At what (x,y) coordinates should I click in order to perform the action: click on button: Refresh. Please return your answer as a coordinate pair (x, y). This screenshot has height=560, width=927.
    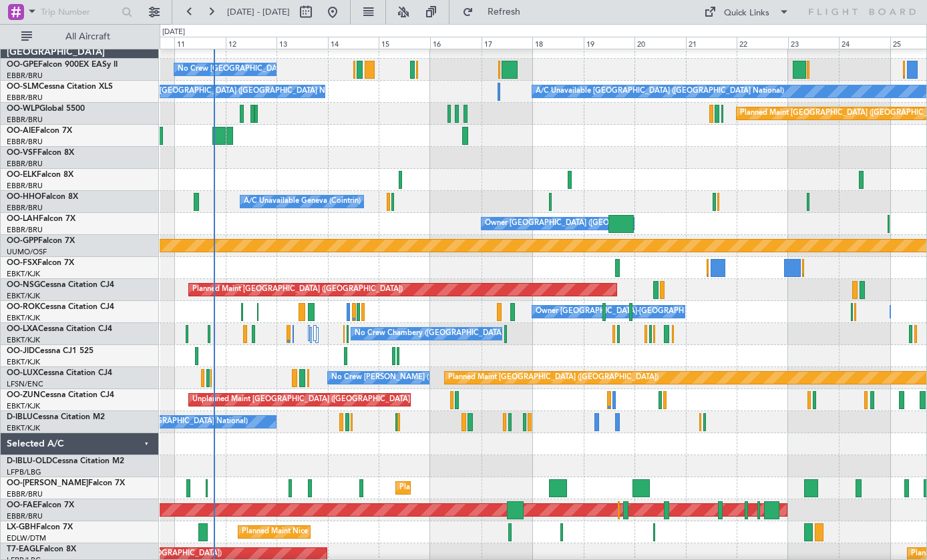
    Looking at the image, I should click on (496, 12).